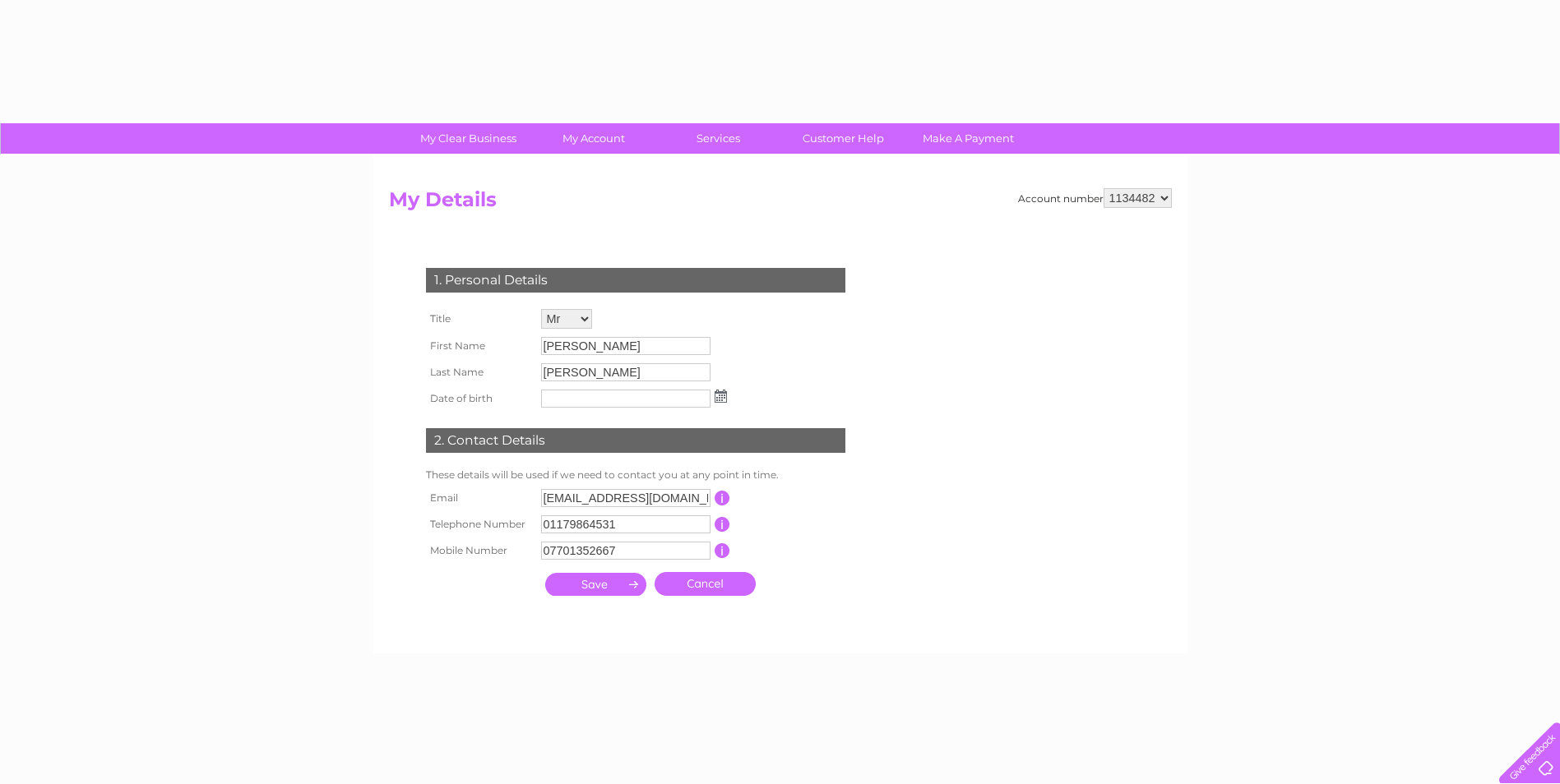 The height and width of the screenshot is (784, 1560). What do you see at coordinates (480, 319) in the screenshot?
I see `th: Title` at bounding box center [480, 319].